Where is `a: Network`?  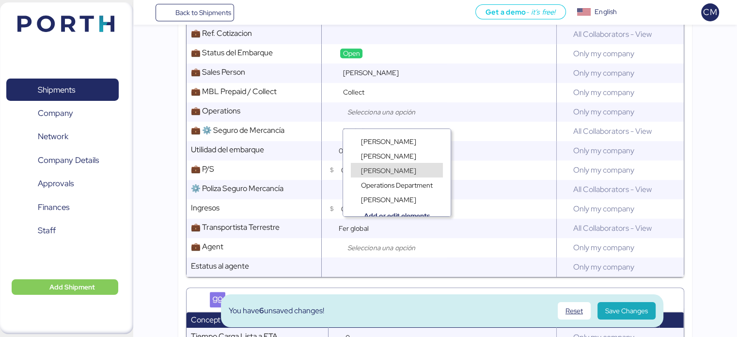 a: Network is located at coordinates (63, 137).